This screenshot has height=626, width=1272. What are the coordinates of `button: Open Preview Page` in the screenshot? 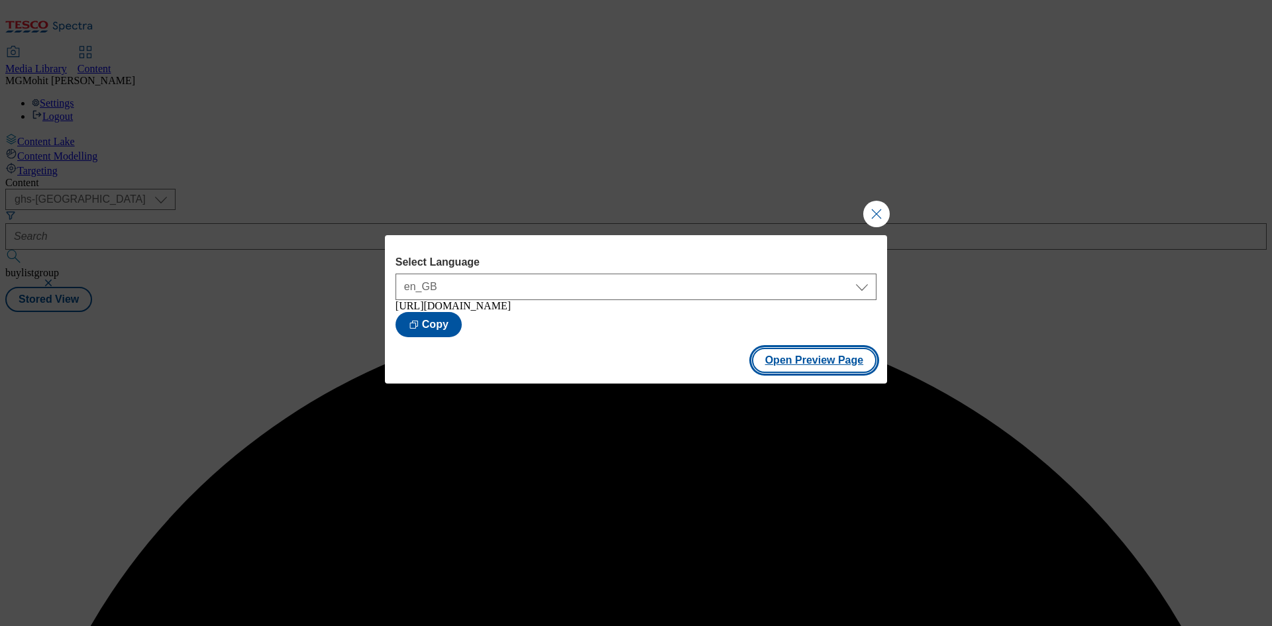 It's located at (814, 360).